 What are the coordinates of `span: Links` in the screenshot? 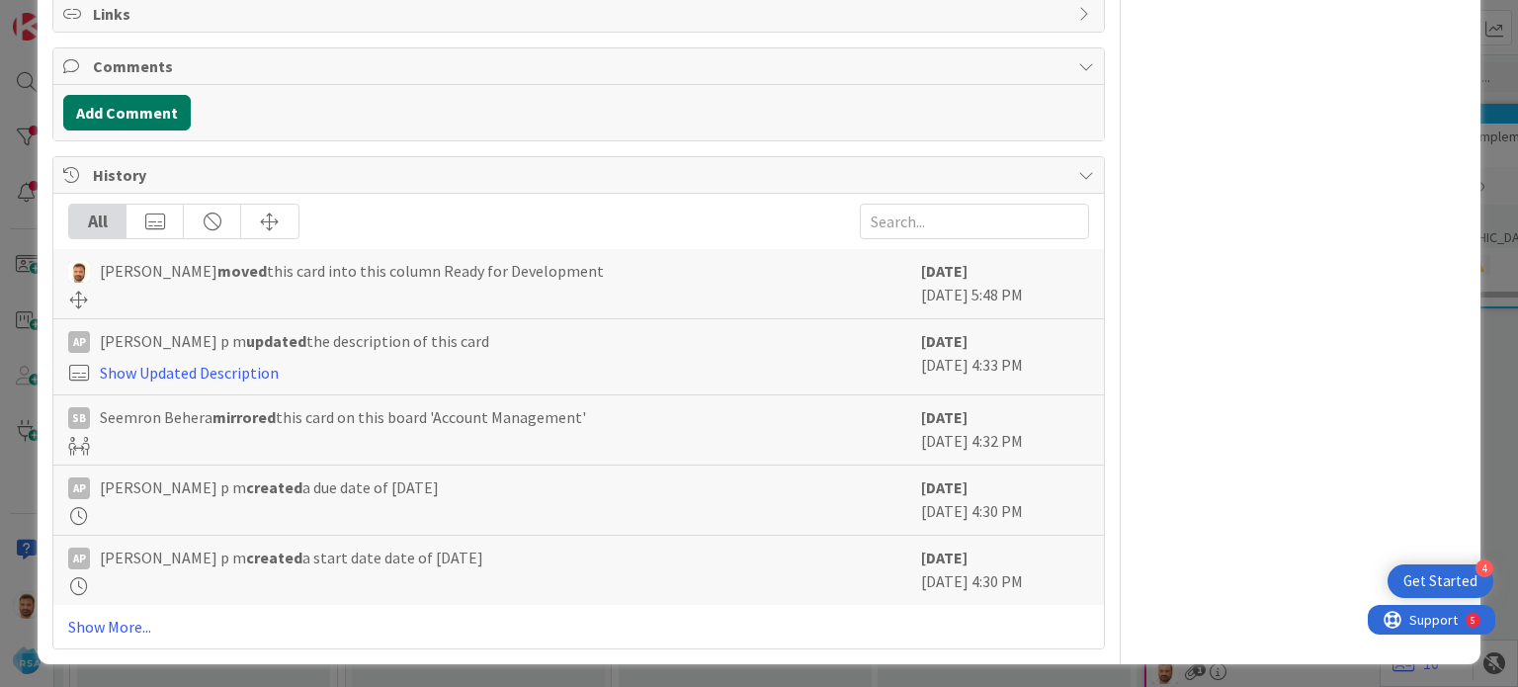 It's located at (580, 14).